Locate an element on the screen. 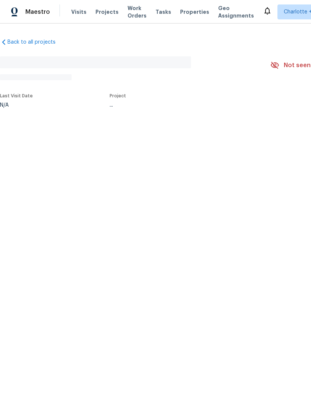 This screenshot has height=420, width=311. span: Properties is located at coordinates (195, 12).